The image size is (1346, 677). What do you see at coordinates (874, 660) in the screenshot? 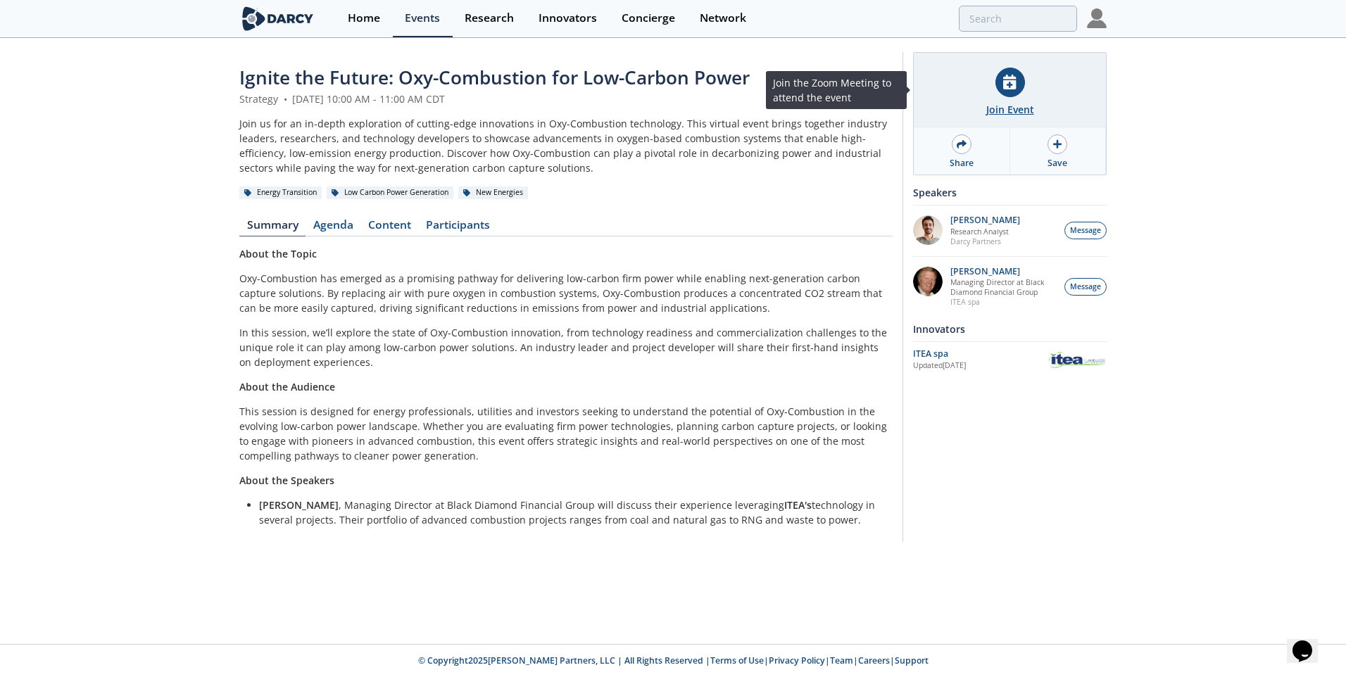
I see `a: Careers` at bounding box center [874, 660].